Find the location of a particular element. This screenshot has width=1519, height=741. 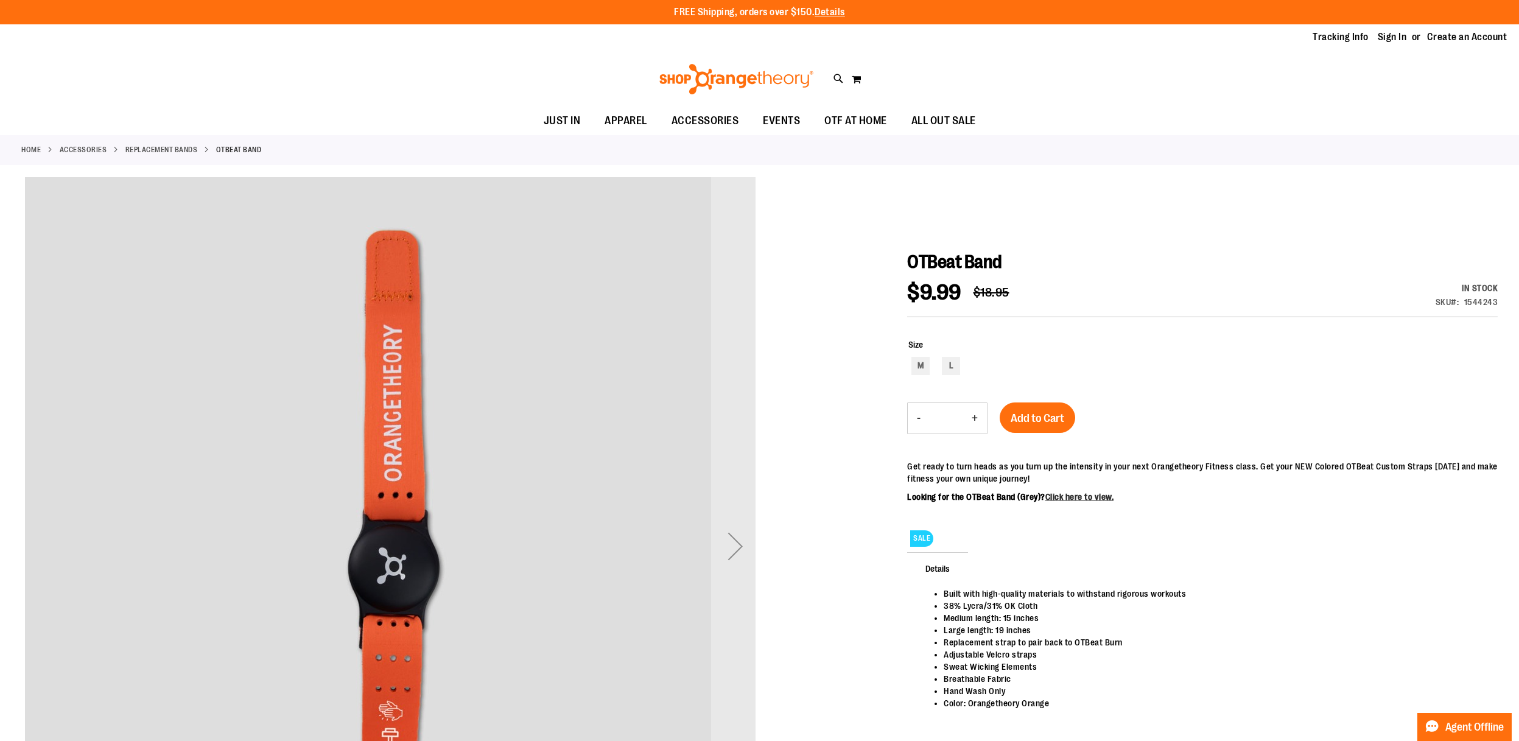

li: Large length: 19 inches is located at coordinates (1214, 630).